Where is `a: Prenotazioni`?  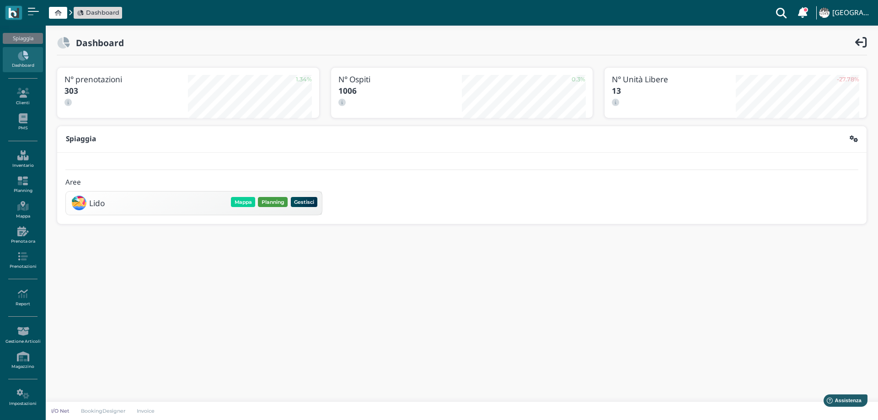
a: Prenotazioni is located at coordinates (22, 260).